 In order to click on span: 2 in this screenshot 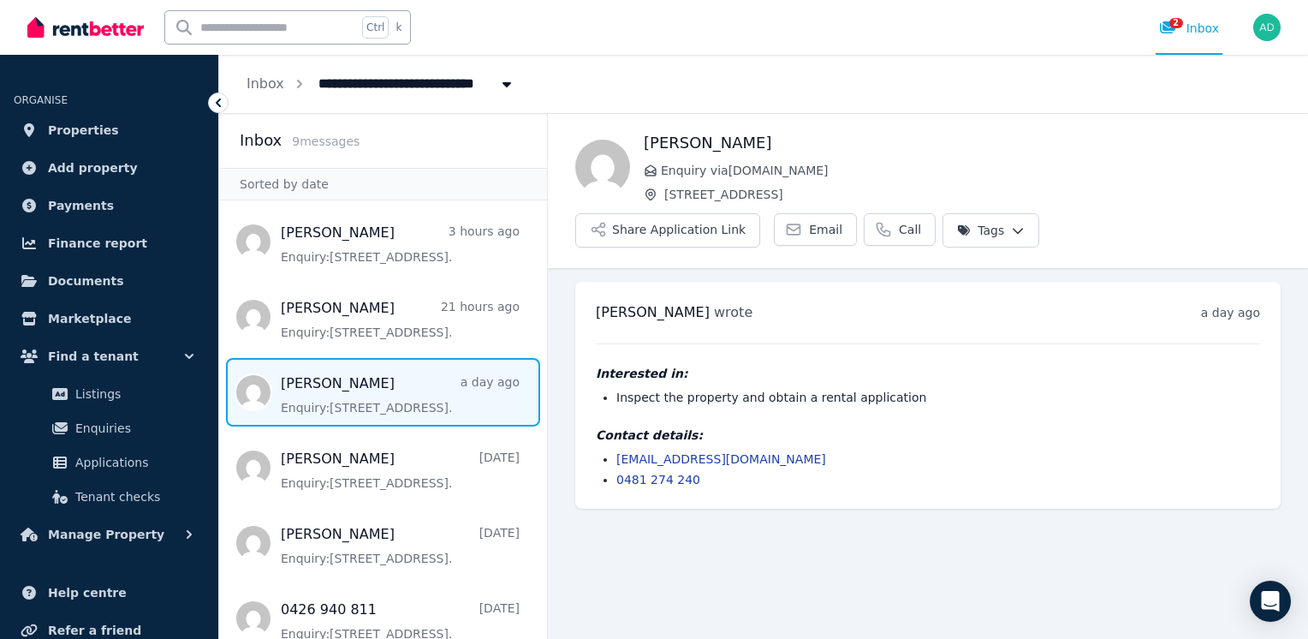, I will do `click(1176, 23)`.